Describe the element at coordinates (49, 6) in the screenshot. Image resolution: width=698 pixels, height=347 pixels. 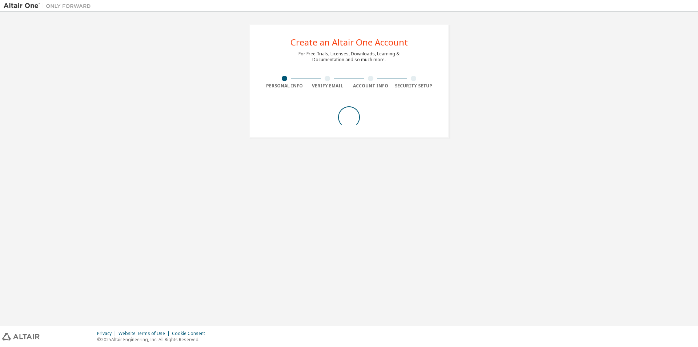
I see `img: Altair One` at that location.